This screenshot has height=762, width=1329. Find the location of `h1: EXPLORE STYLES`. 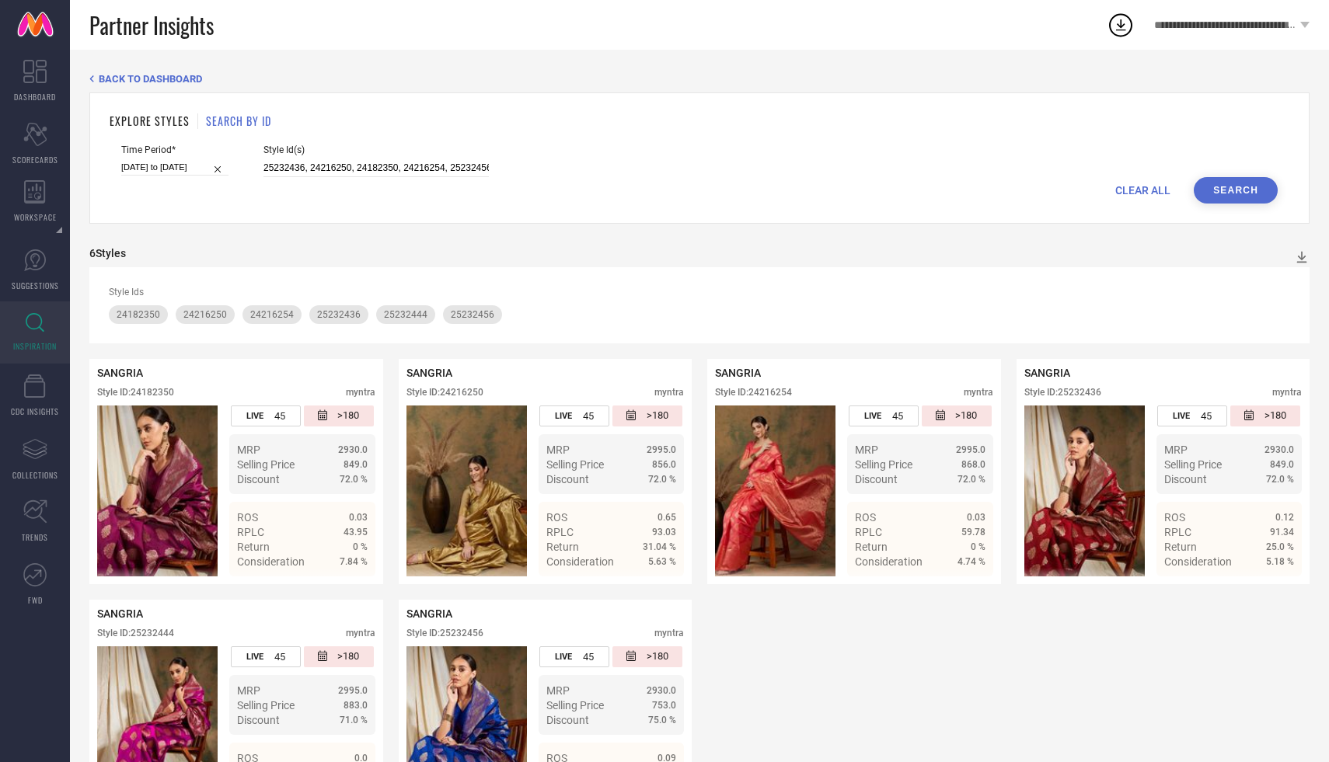

h1: EXPLORE STYLES is located at coordinates (149, 120).